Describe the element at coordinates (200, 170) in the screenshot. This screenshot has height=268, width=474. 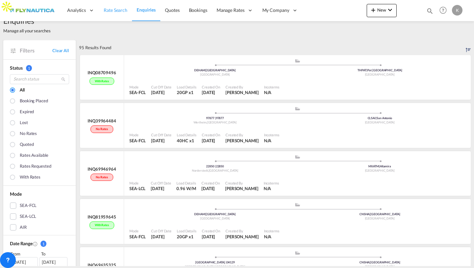
I see `span: Norderstedt` at that location.